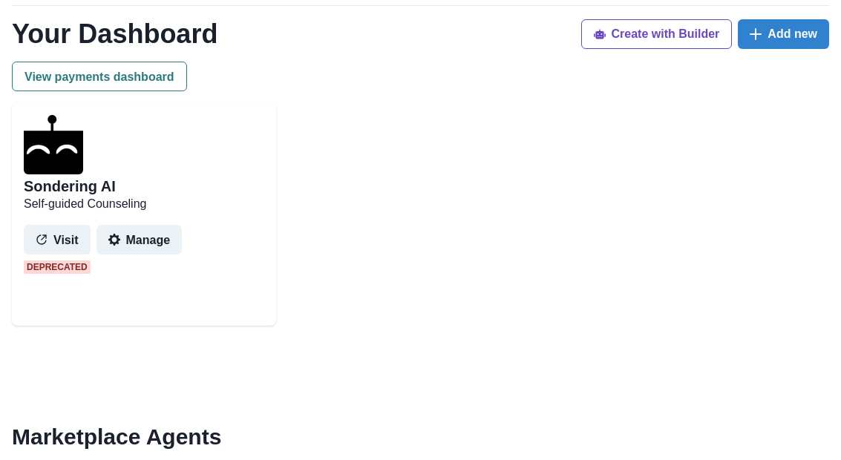 This screenshot has width=841, height=460. Describe the element at coordinates (657, 34) in the screenshot. I see `a: Create with Builder` at that location.